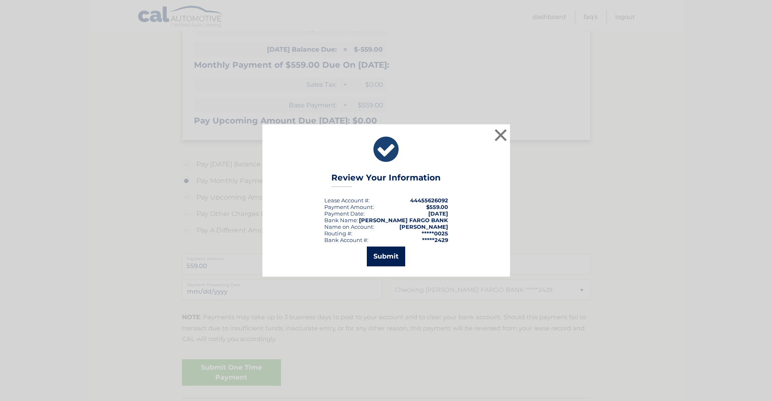 This screenshot has height=401, width=772. Describe the element at coordinates (338, 233) in the screenshot. I see `div: Routing #:` at that location.